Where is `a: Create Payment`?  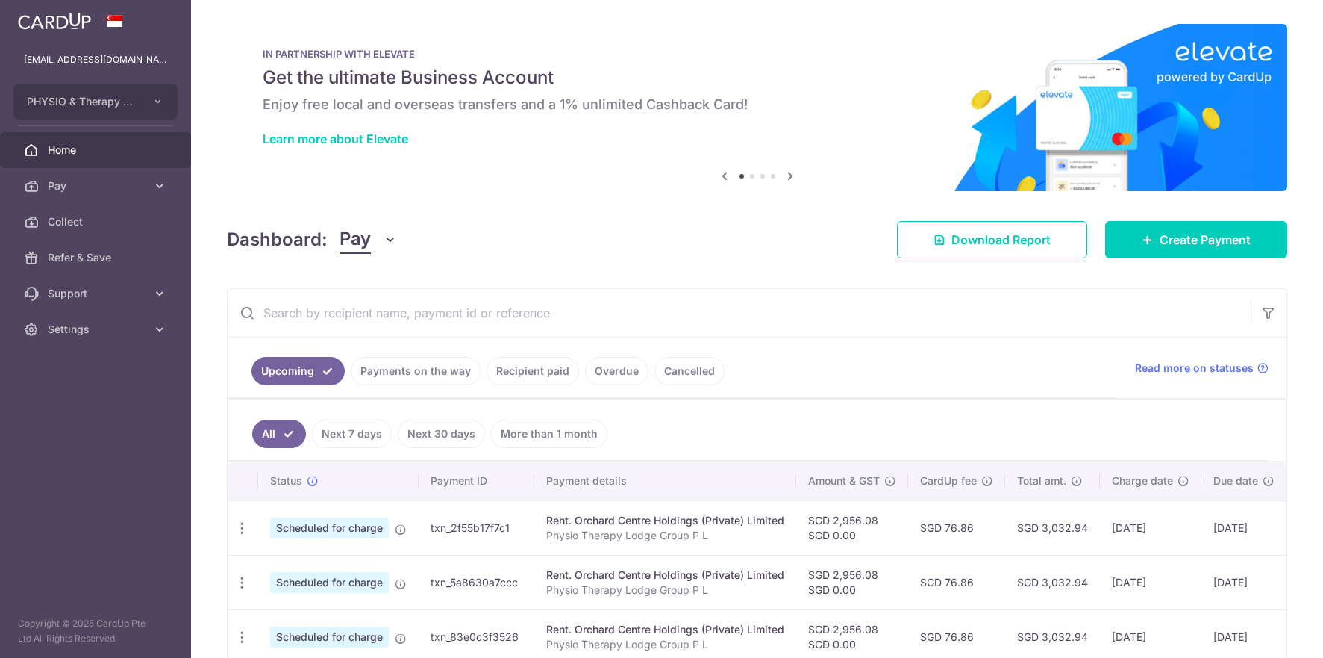 a: Create Payment is located at coordinates (1196, 240).